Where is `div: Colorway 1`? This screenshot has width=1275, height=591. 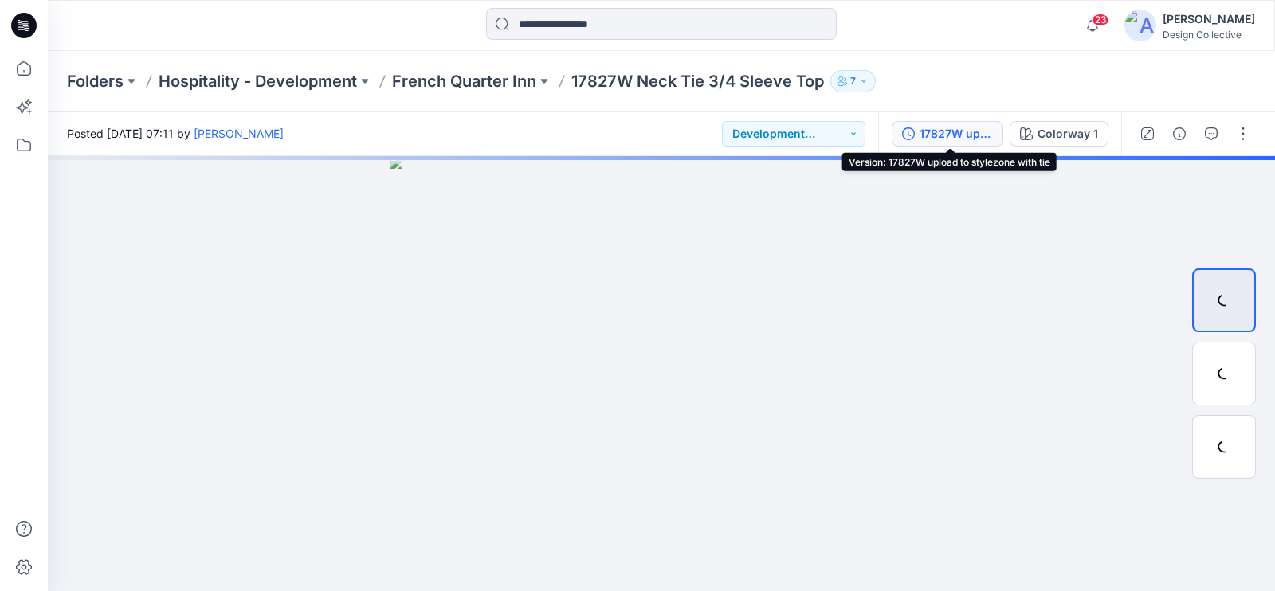
div: Colorway 1 is located at coordinates (1068, 134).